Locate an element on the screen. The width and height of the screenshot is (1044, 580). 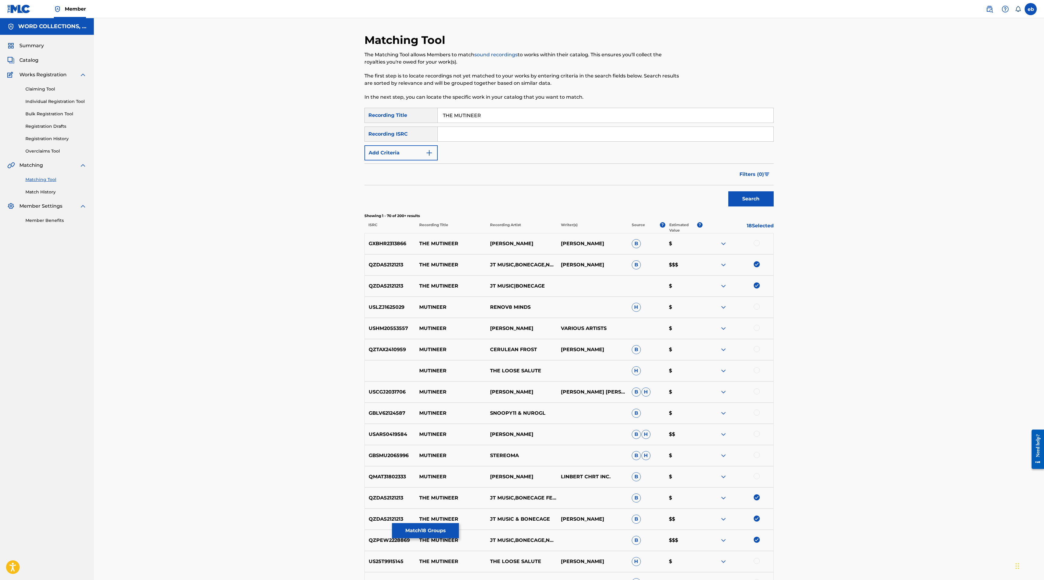
img: Matching is located at coordinates (11, 165).